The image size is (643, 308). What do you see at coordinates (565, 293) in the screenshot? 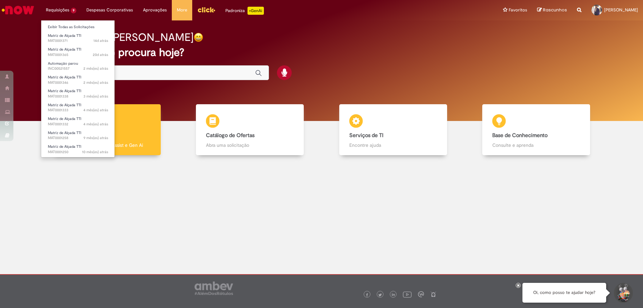
I see `div: Oi, como posso te ajudar hoje?` at bounding box center [565, 293].